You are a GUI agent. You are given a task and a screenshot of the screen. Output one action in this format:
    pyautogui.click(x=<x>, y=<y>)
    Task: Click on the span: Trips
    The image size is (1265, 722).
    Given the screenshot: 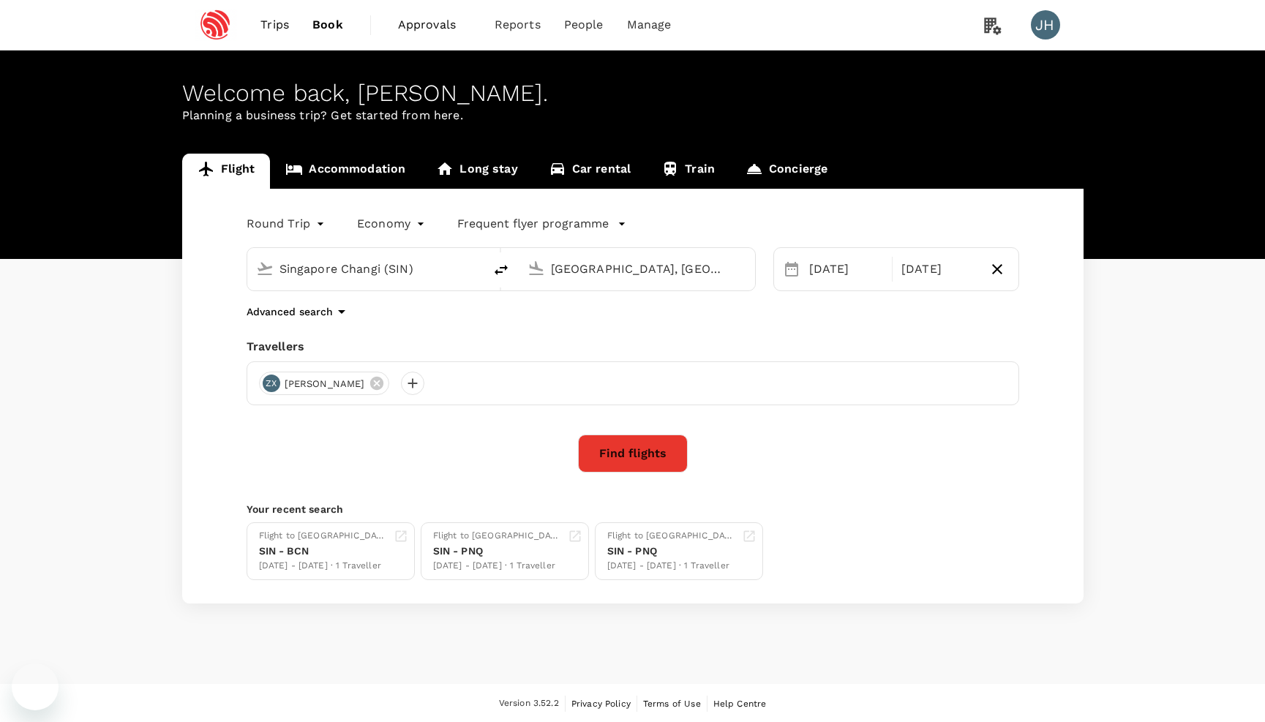 What is the action you would take?
    pyautogui.click(x=274, y=25)
    